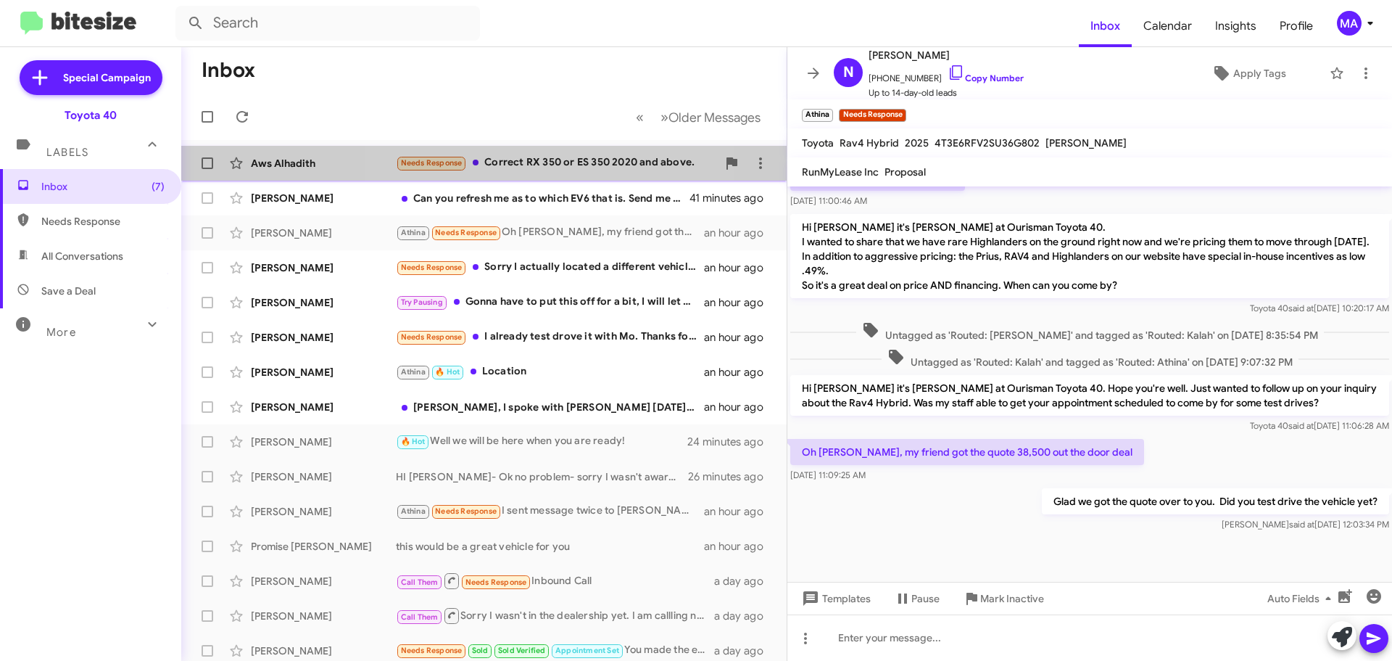  What do you see at coordinates (714, 117) in the screenshot?
I see `span: Older Messages` at bounding box center [714, 117].